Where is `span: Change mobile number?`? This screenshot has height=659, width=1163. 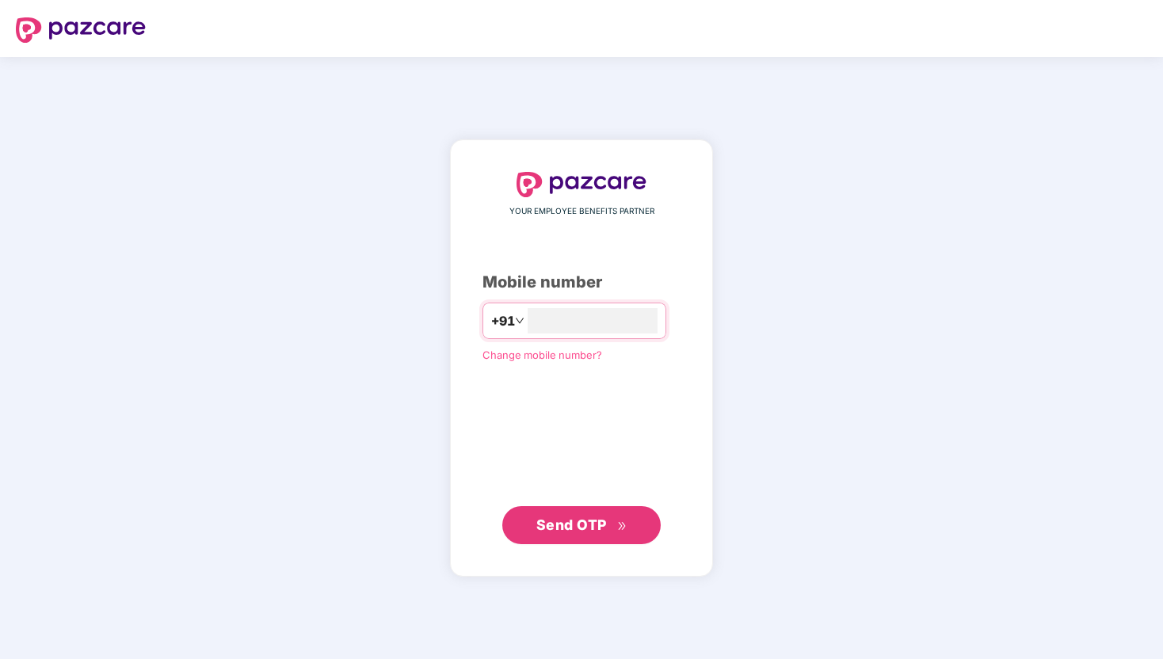
span: Change mobile number? is located at coordinates (542, 355).